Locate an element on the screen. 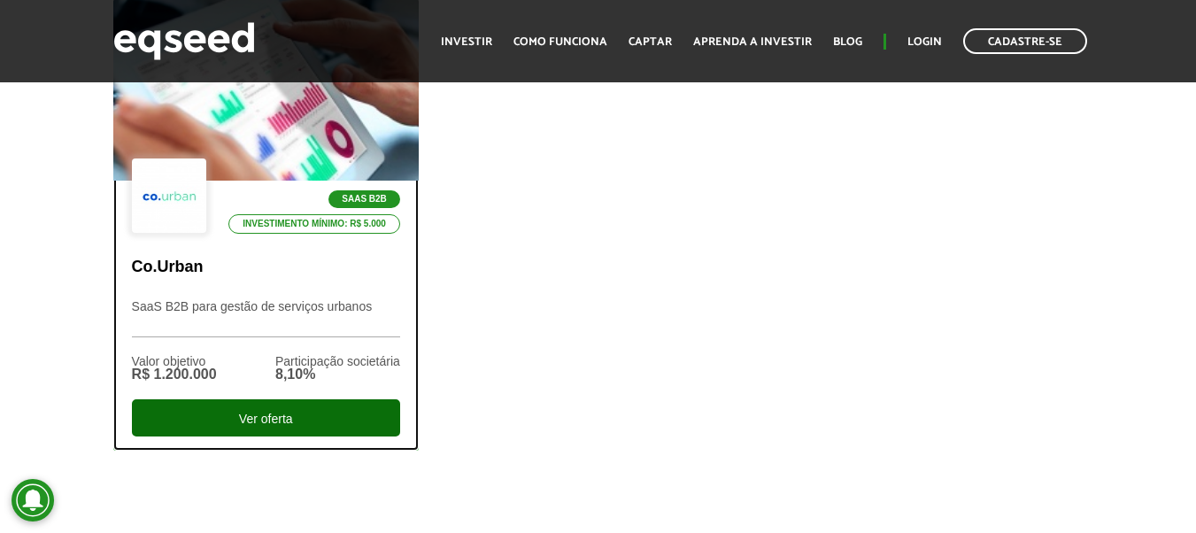  a: Investir is located at coordinates (466, 42).